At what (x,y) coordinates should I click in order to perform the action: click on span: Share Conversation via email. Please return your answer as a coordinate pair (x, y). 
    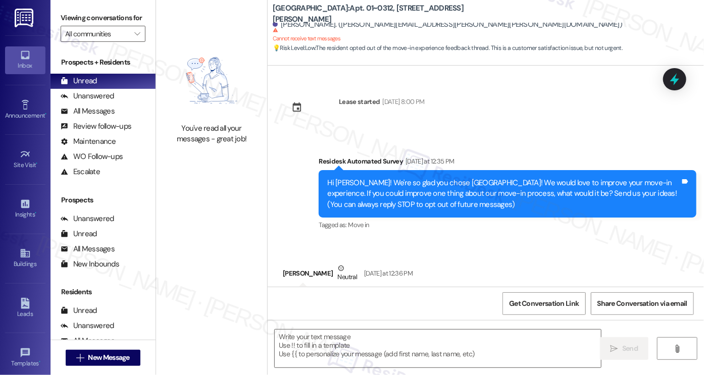
    Looking at the image, I should click on (643, 304).